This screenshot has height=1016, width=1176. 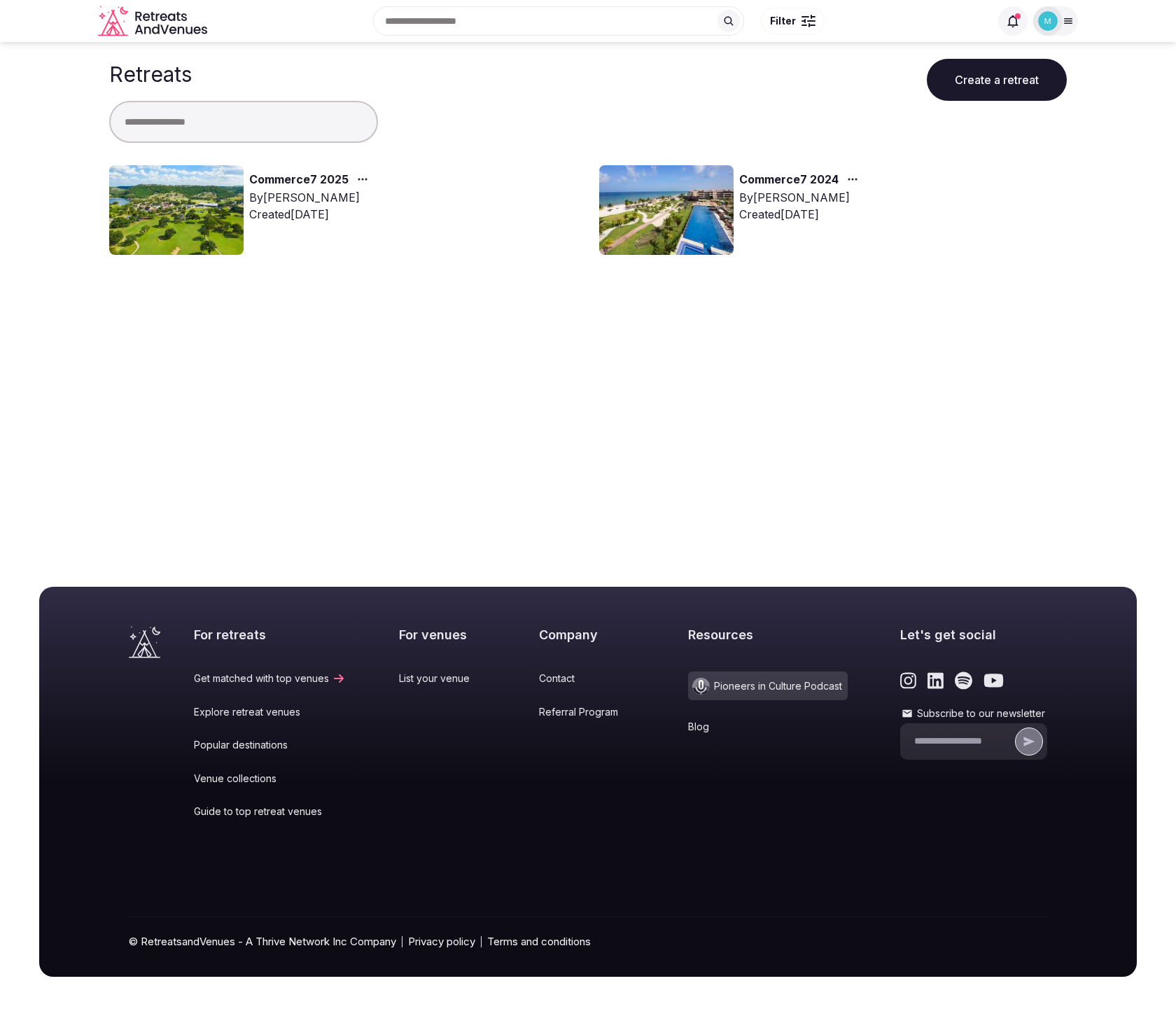 I want to click on a: Link to the retreats and venues Youtube page, so click(x=994, y=681).